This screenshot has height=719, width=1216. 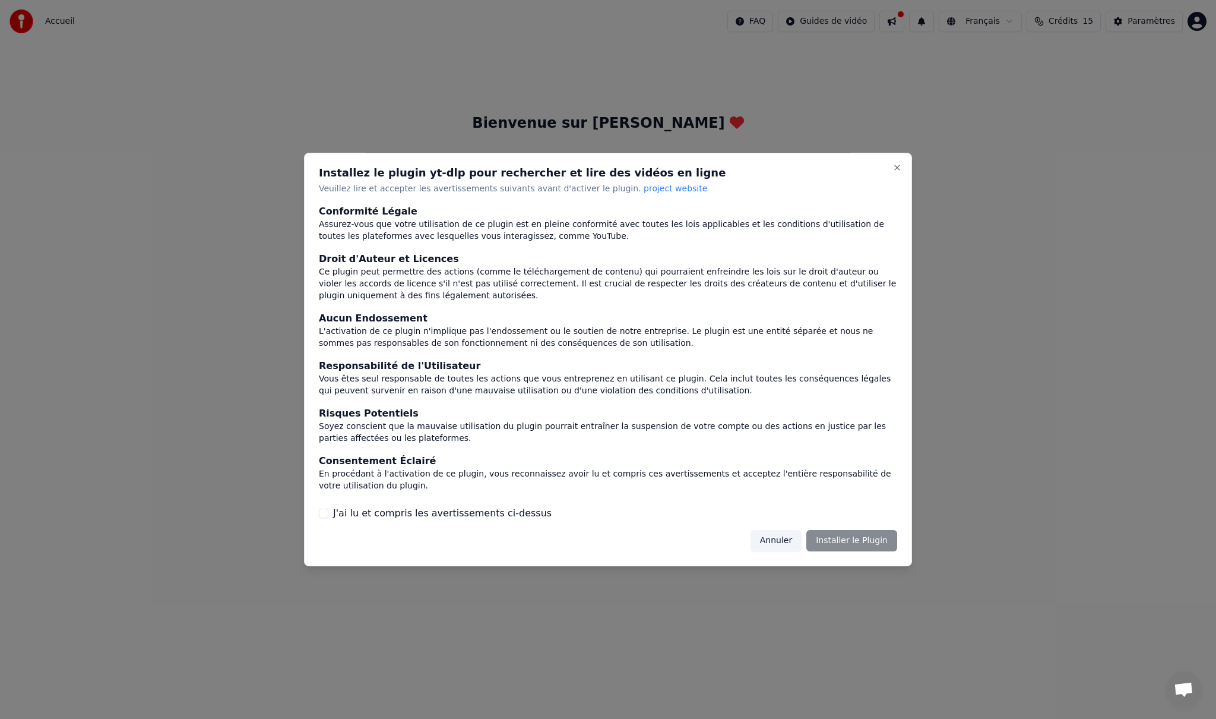 I want to click on div: En procédant à l'activation de ce plugin, vous reconnaissez avoir lu et compris ces avertissement..., so click(x=608, y=480).